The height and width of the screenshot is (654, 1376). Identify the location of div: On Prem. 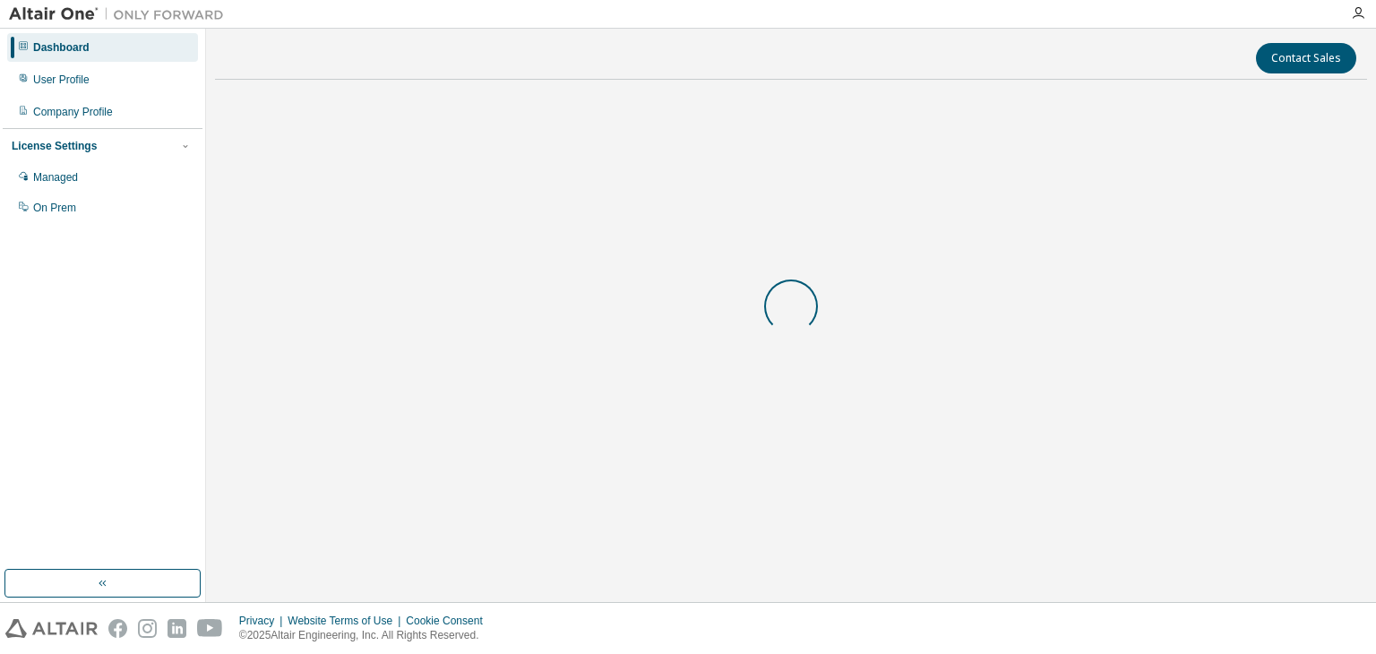
(55, 208).